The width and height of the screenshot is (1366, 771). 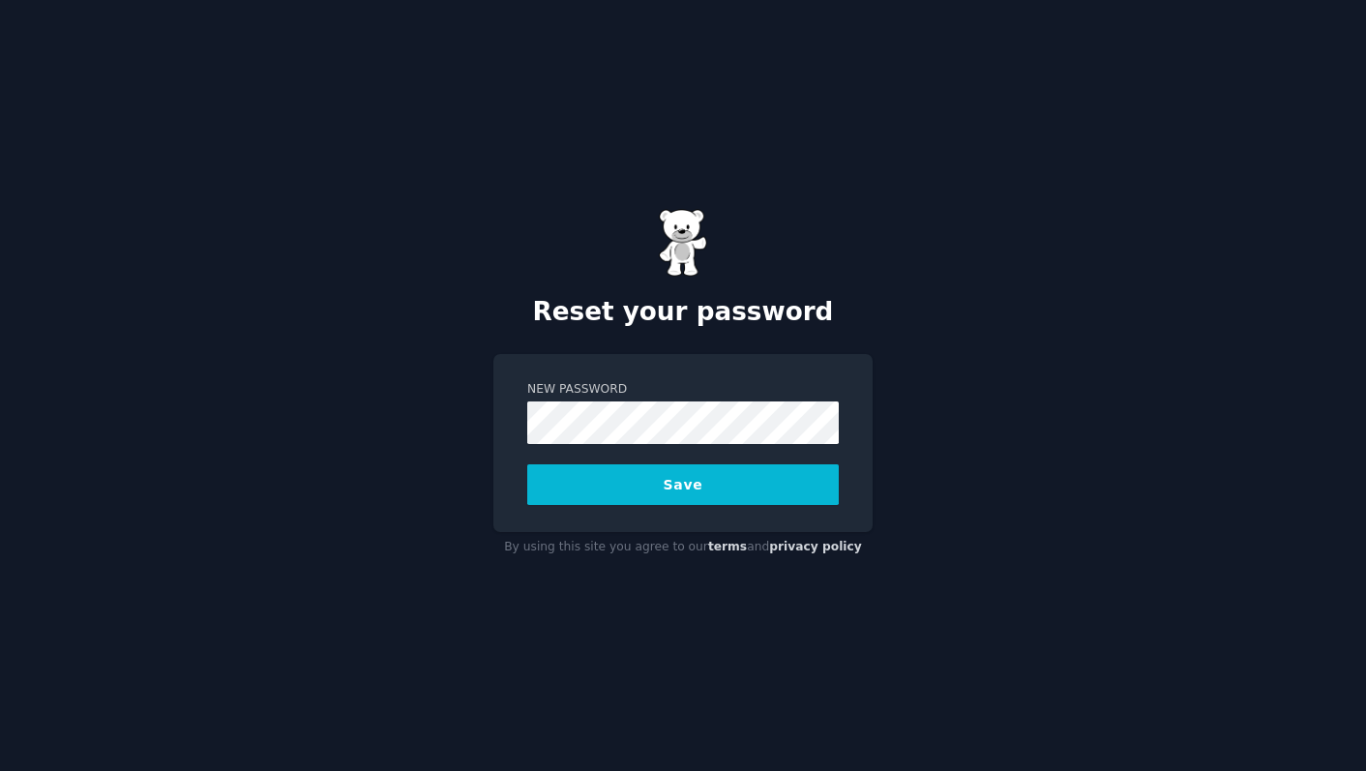 I want to click on img: Gummy Bear, so click(x=683, y=243).